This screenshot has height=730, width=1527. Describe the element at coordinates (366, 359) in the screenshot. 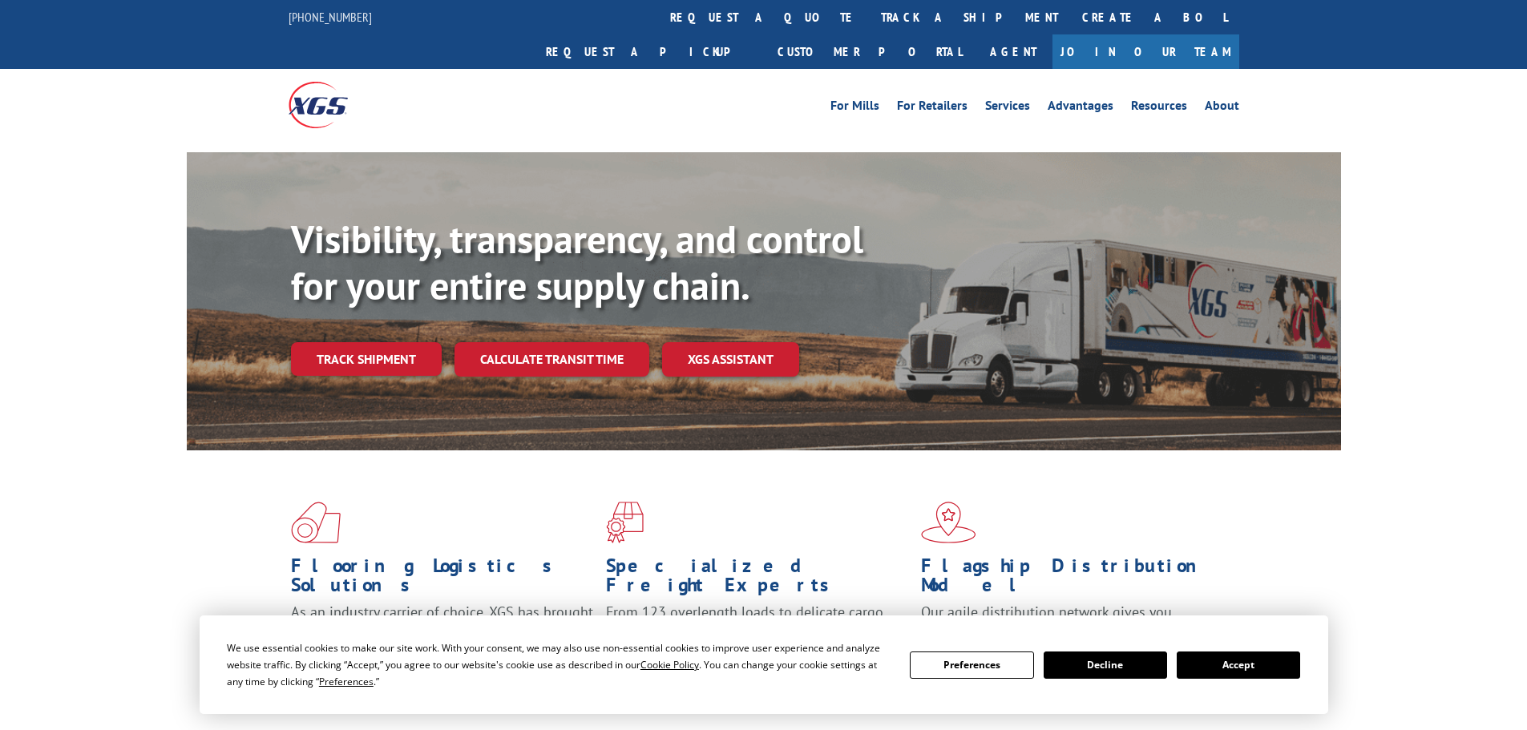

I see `a: Track shipment` at that location.